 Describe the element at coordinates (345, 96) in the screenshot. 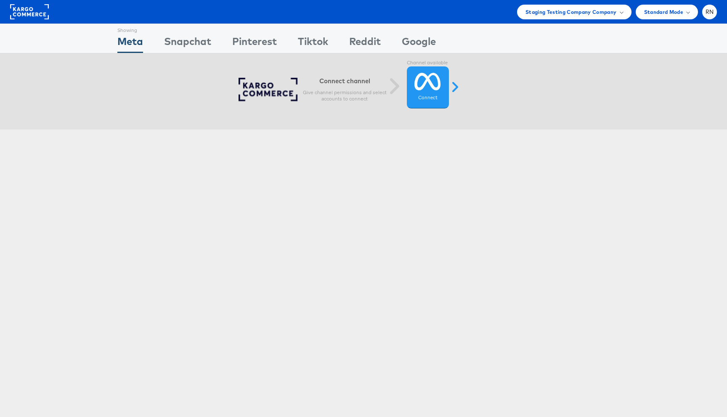

I see `p: Give channel permissions and select accounts to connect` at that location.